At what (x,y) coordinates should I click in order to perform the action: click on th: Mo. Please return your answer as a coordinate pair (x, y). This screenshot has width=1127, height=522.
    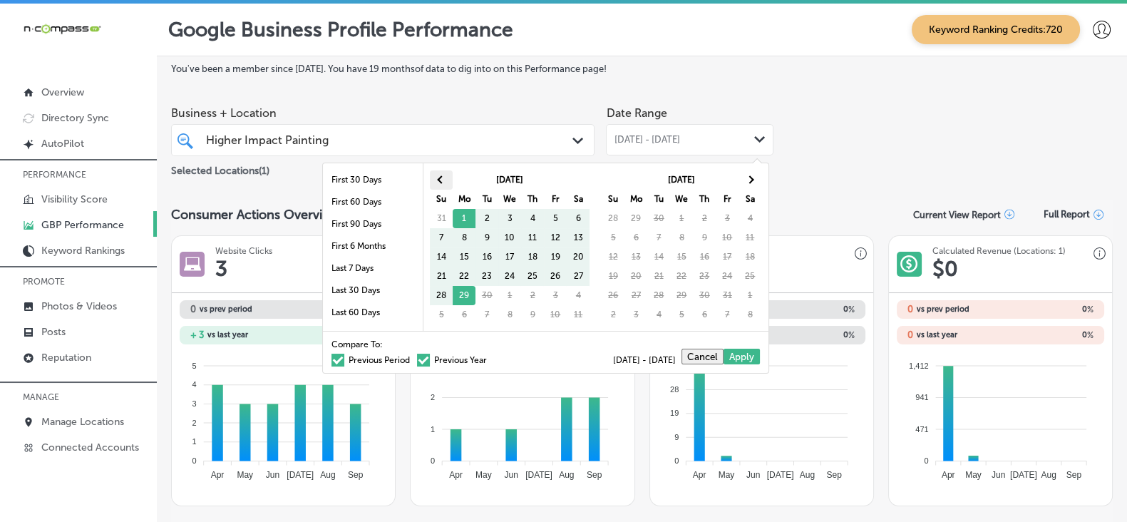
    Looking at the image, I should click on (464, 199).